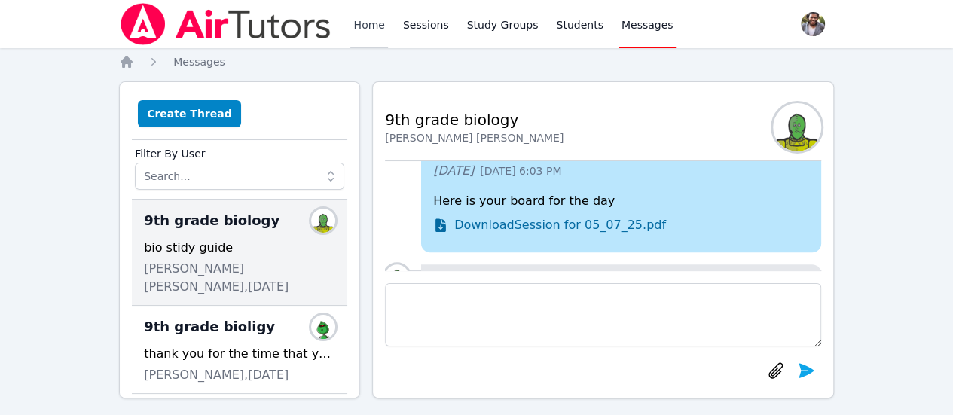  I want to click on span: 9th grade bioligy, so click(210, 327).